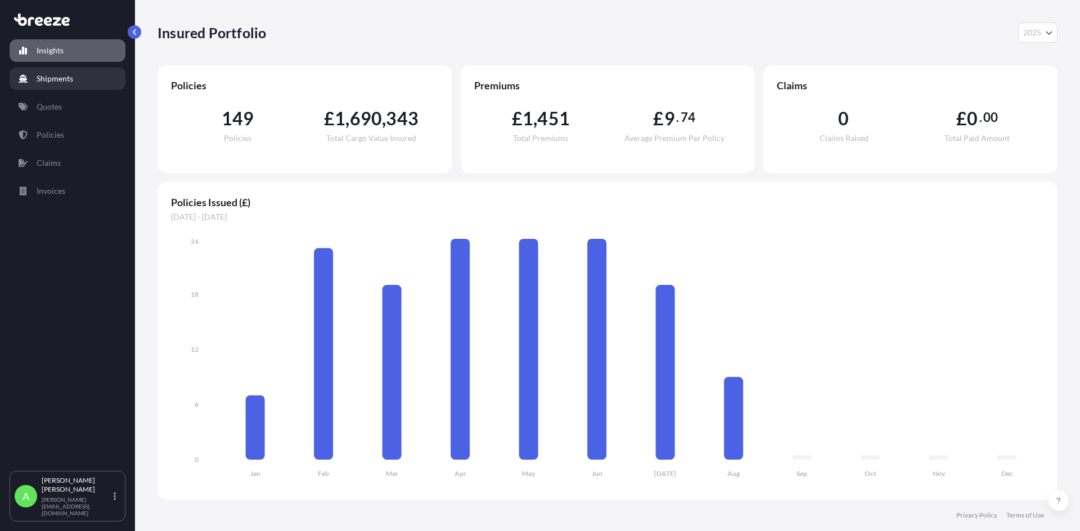 Image resolution: width=1080 pixels, height=531 pixels. What do you see at coordinates (607, 202) in the screenshot?
I see `span: Policies Issued (£)` at bounding box center [607, 202].